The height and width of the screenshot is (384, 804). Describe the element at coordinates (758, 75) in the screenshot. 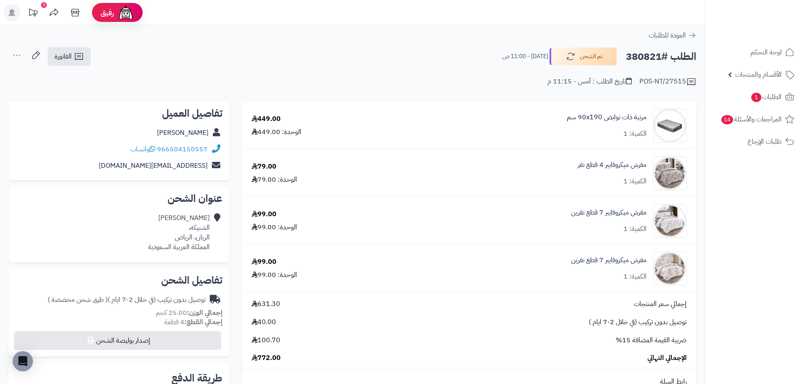

I see `span: الأقسام والمنتجات` at that location.